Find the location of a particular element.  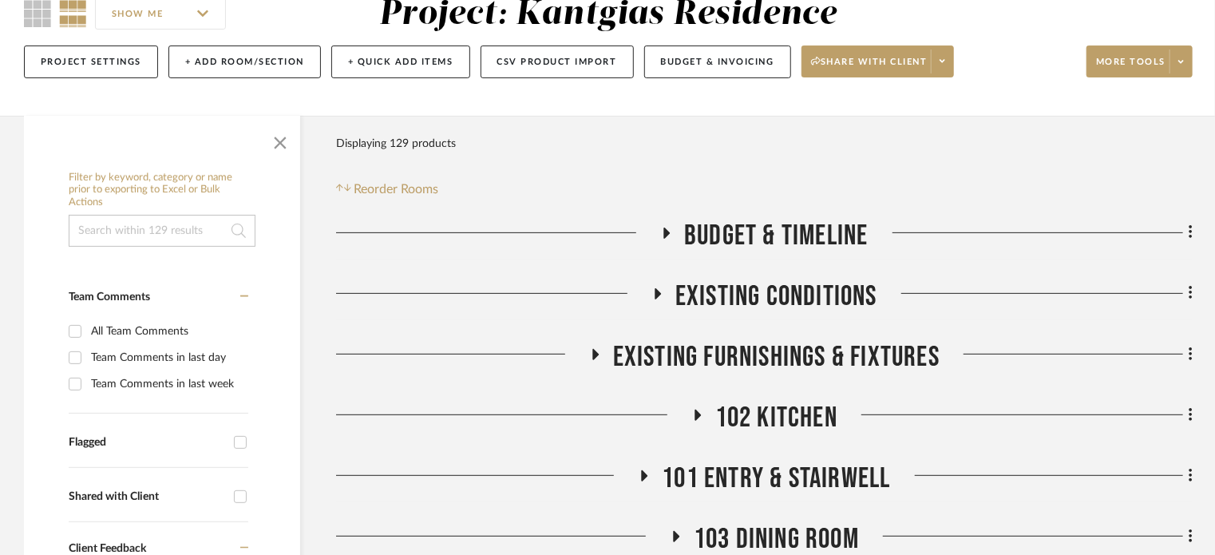

button: Project Settings is located at coordinates (91, 61).